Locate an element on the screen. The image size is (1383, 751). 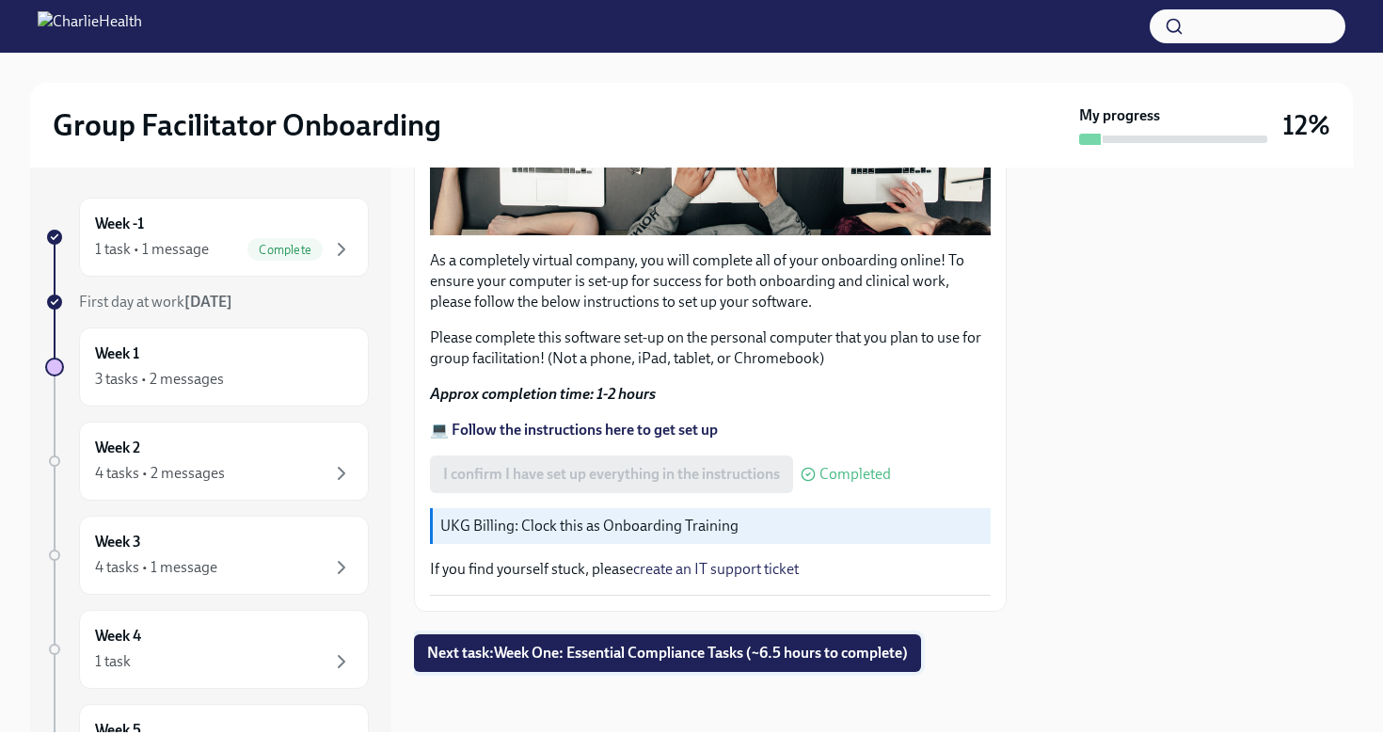
strong: My progress is located at coordinates (1119, 116).